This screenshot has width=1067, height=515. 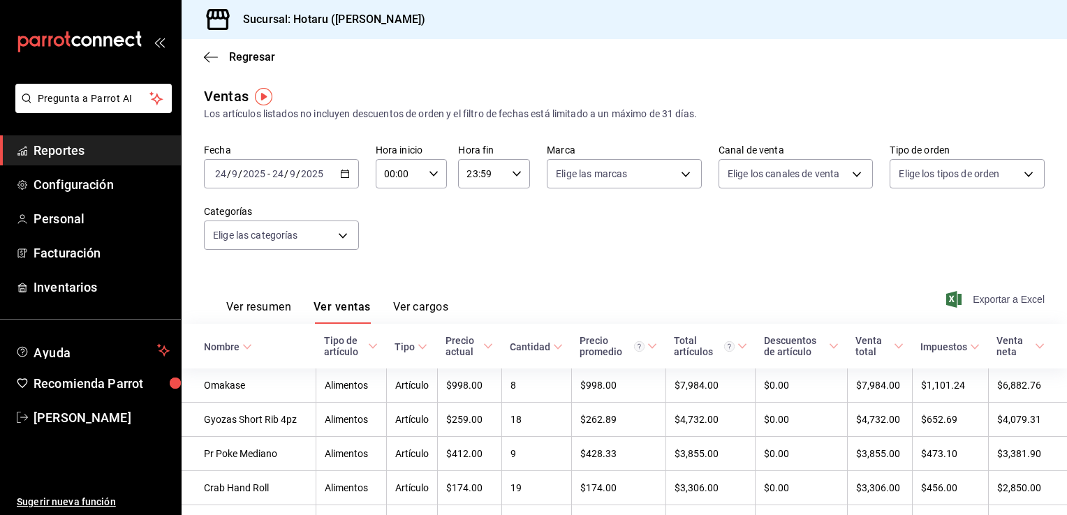 I want to click on td: $6,882.76, so click(x=1027, y=386).